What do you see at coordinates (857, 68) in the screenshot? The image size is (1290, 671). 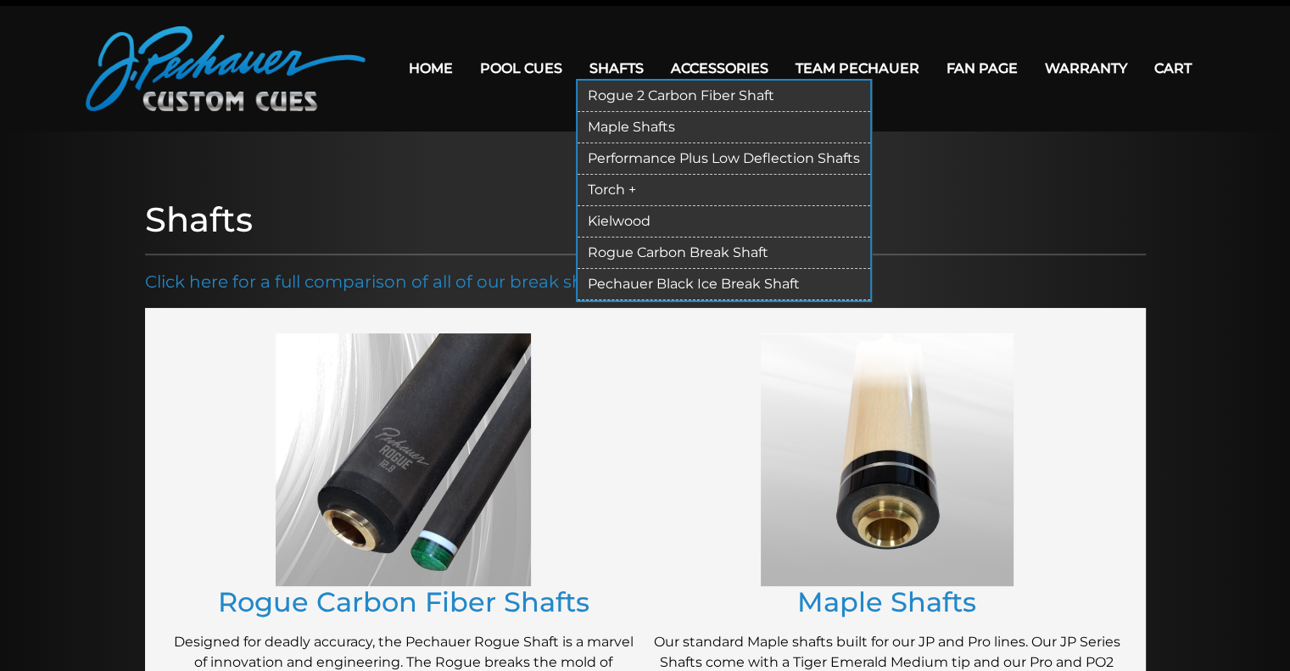 I see `a: Team Pechauer` at bounding box center [857, 68].